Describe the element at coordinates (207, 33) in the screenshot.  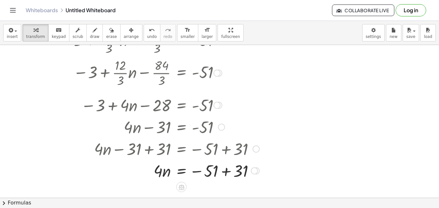
I see `button: format_sizelarger` at that location.